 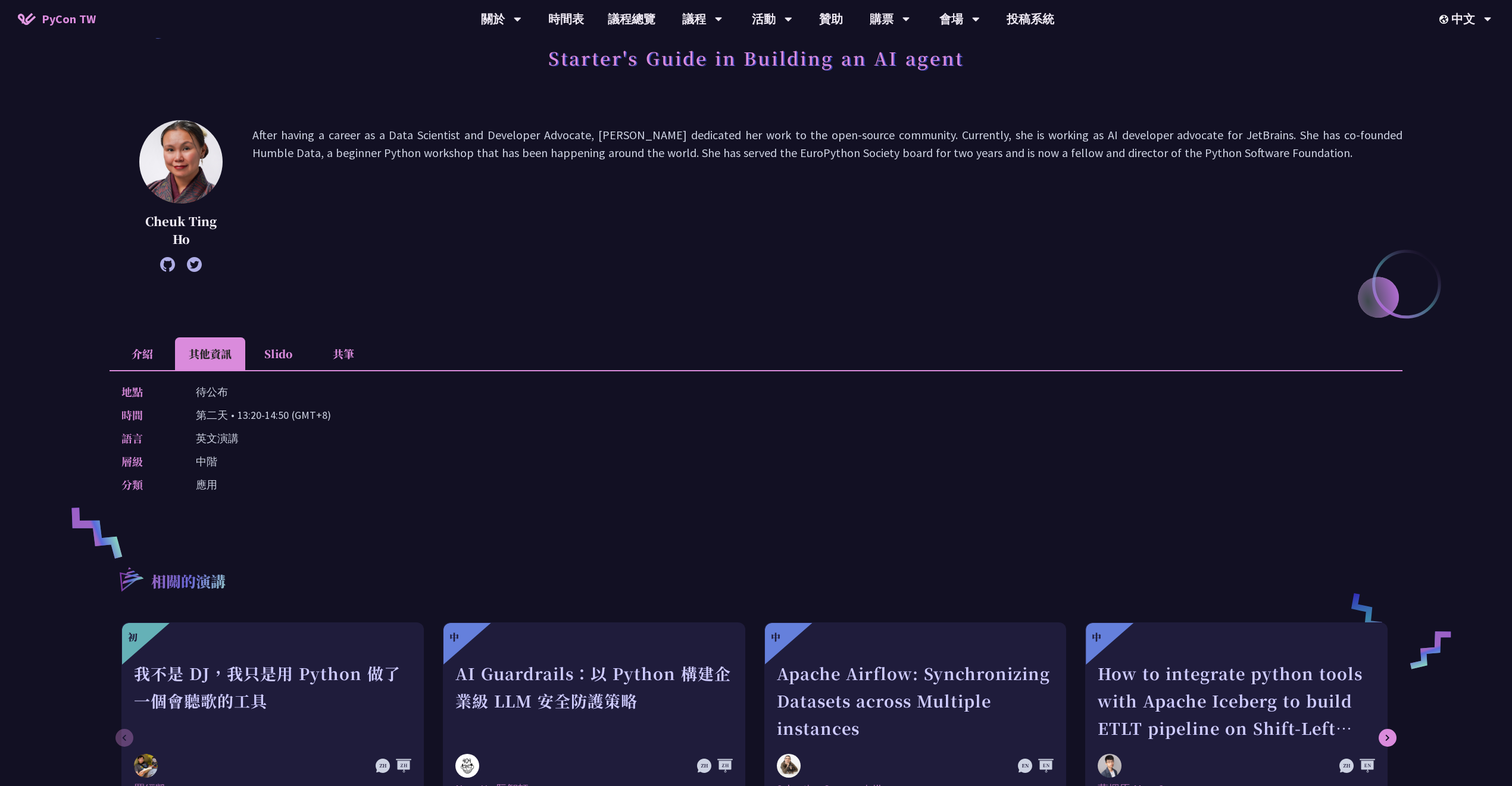 I want to click on p: 待公布, so click(x=212, y=392).